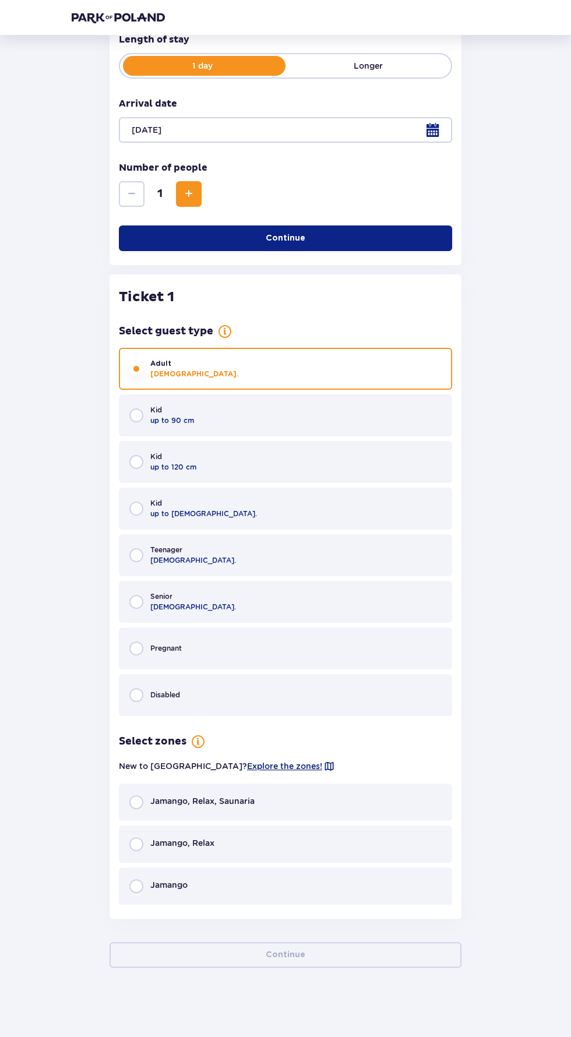 The width and height of the screenshot is (571, 1037). What do you see at coordinates (189, 194) in the screenshot?
I see `button: Increase` at bounding box center [189, 194].